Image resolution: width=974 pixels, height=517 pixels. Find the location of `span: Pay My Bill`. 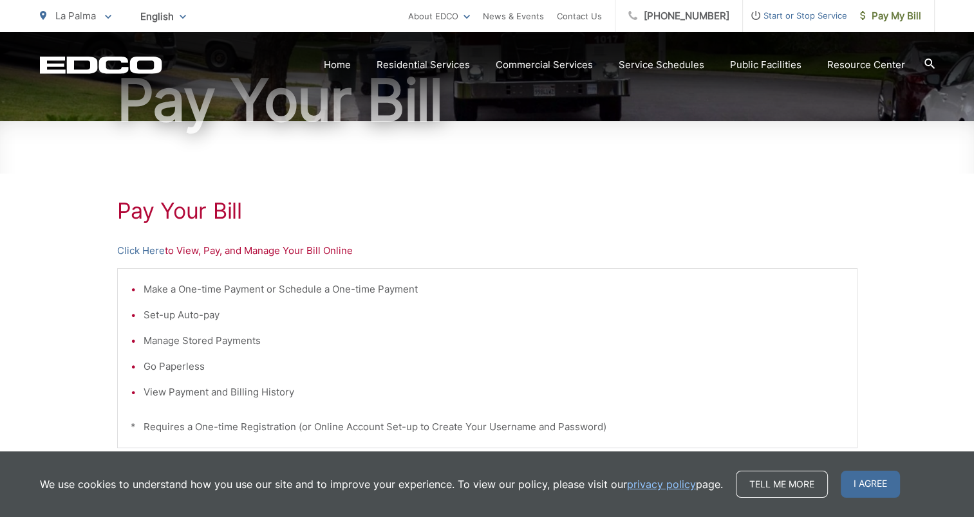

span: Pay My Bill is located at coordinates (890, 16).